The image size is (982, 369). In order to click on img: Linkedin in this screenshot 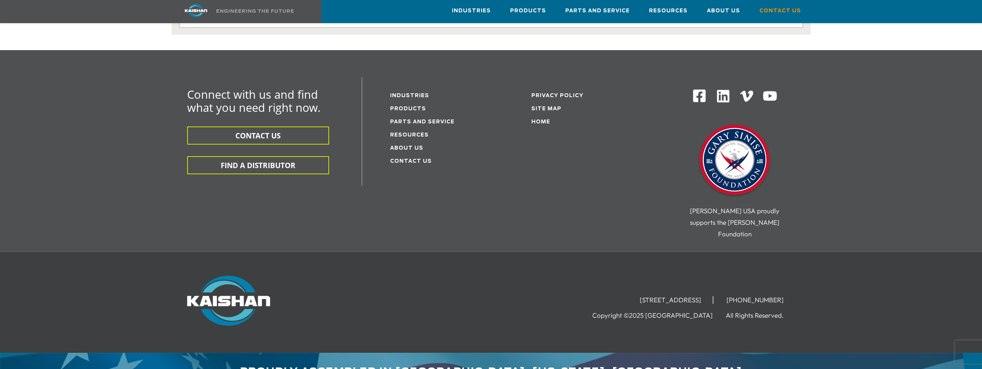, I will do `click(723, 96)`.